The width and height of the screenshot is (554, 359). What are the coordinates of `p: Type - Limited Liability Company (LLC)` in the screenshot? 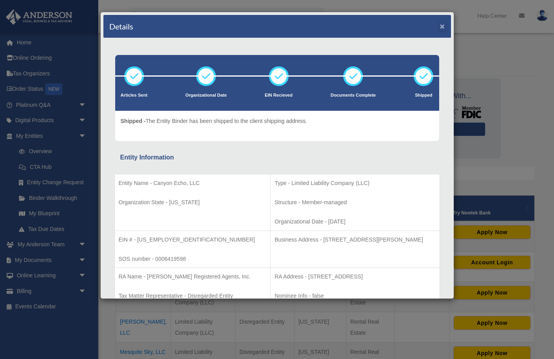 It's located at (355, 183).